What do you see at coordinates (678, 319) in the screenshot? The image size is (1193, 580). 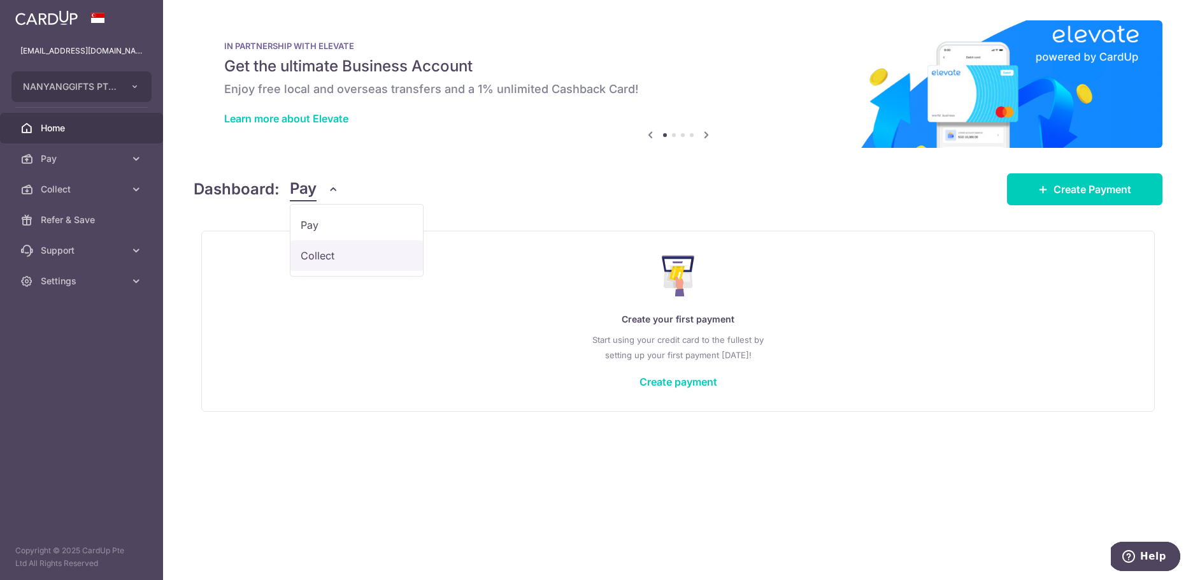 I see `p: Create your first payment` at bounding box center [678, 319].